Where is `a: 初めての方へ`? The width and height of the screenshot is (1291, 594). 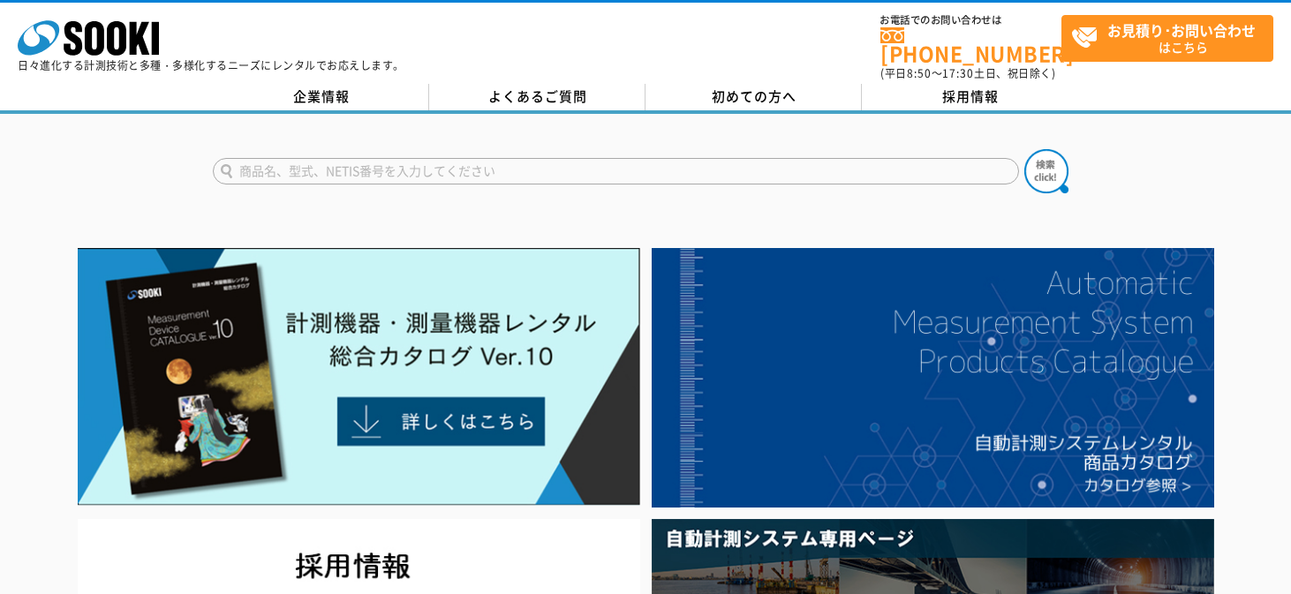 a: 初めての方へ is located at coordinates (753, 97).